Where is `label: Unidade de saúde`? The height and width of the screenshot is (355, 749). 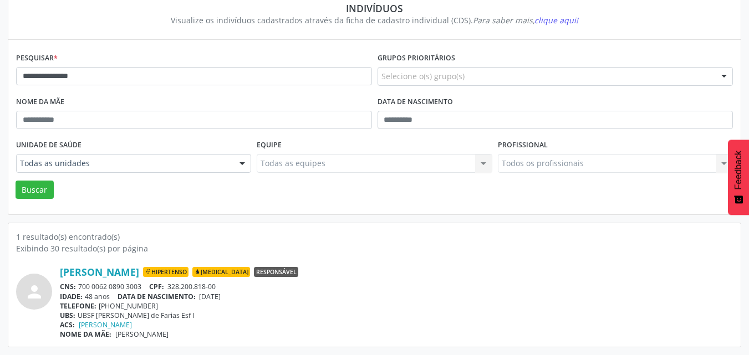
label: Unidade de saúde is located at coordinates (49, 145).